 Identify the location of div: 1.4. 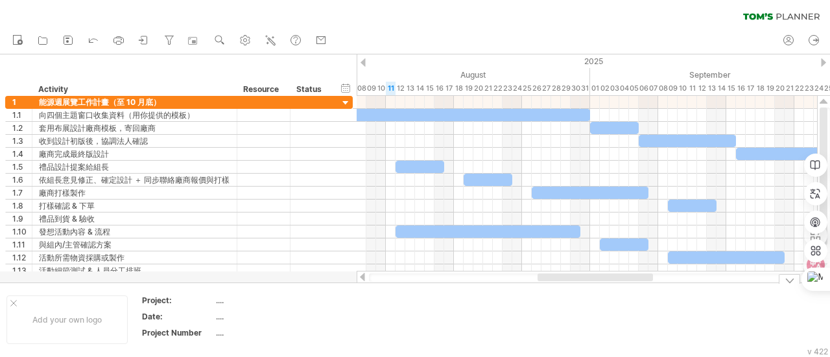
(22, 154).